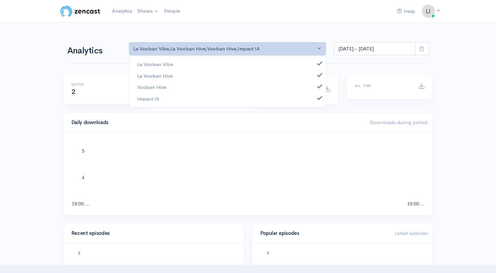 The height and width of the screenshot is (273, 496). I want to click on a: Analytics, so click(122, 11).